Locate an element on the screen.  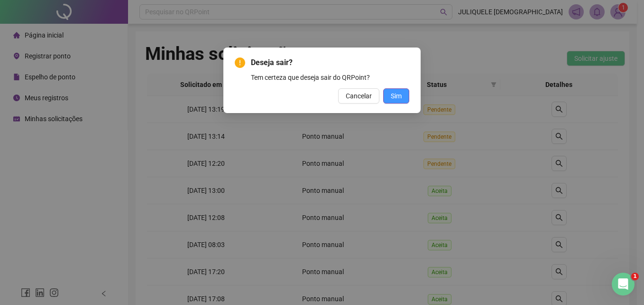
span: exclamation-circle is located at coordinates (240, 63).